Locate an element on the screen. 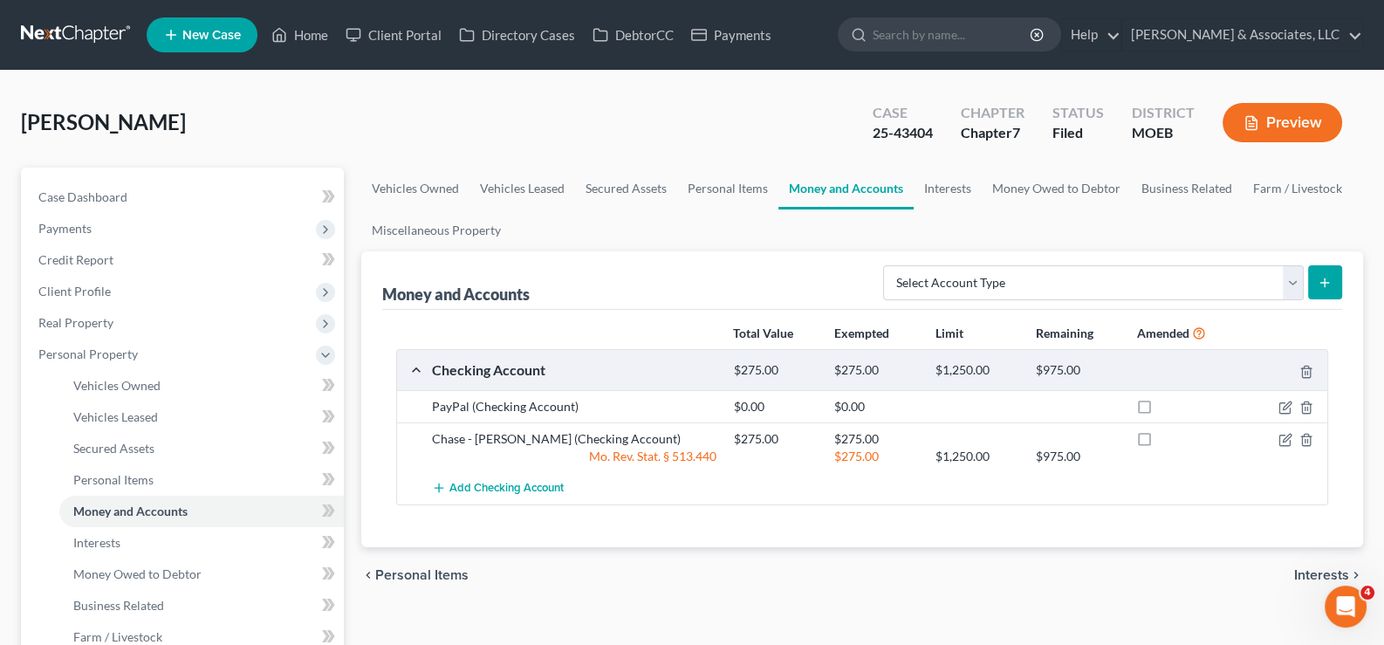 The image size is (1384, 645). a: Directory Cases is located at coordinates (517, 35).